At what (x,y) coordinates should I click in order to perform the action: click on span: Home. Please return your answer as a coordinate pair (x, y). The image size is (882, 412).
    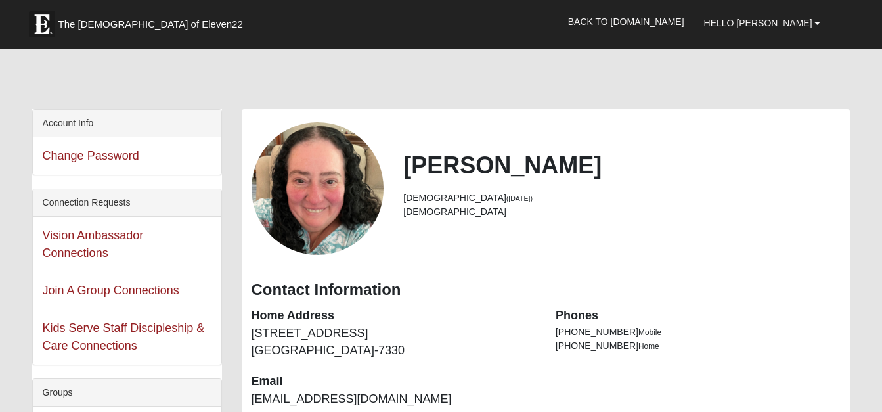
    Looking at the image, I should click on (649, 346).